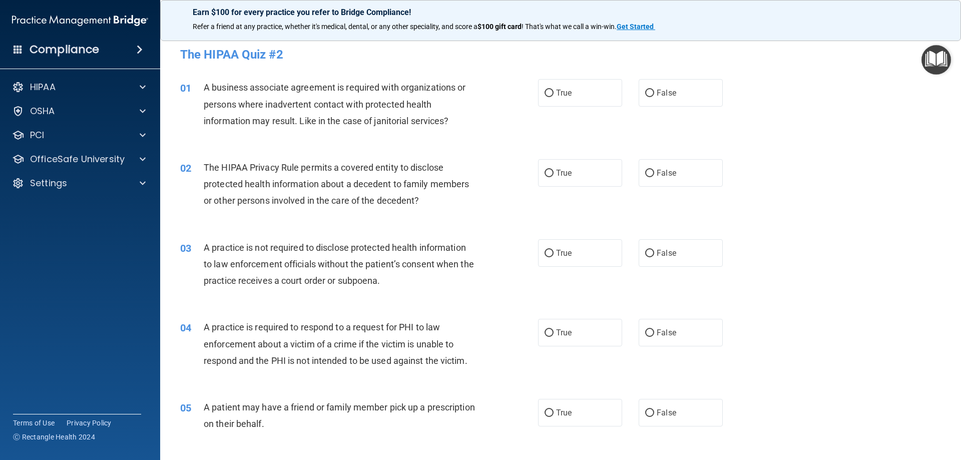 The height and width of the screenshot is (460, 961). Describe the element at coordinates (186, 168) in the screenshot. I see `span: 02` at that location.